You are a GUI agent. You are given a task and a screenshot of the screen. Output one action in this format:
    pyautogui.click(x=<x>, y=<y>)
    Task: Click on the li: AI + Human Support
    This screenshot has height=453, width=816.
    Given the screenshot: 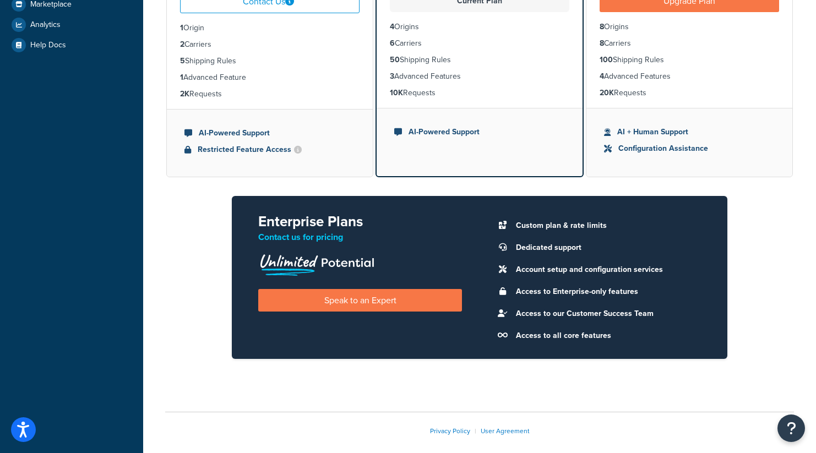 What is the action you would take?
    pyautogui.click(x=690, y=132)
    